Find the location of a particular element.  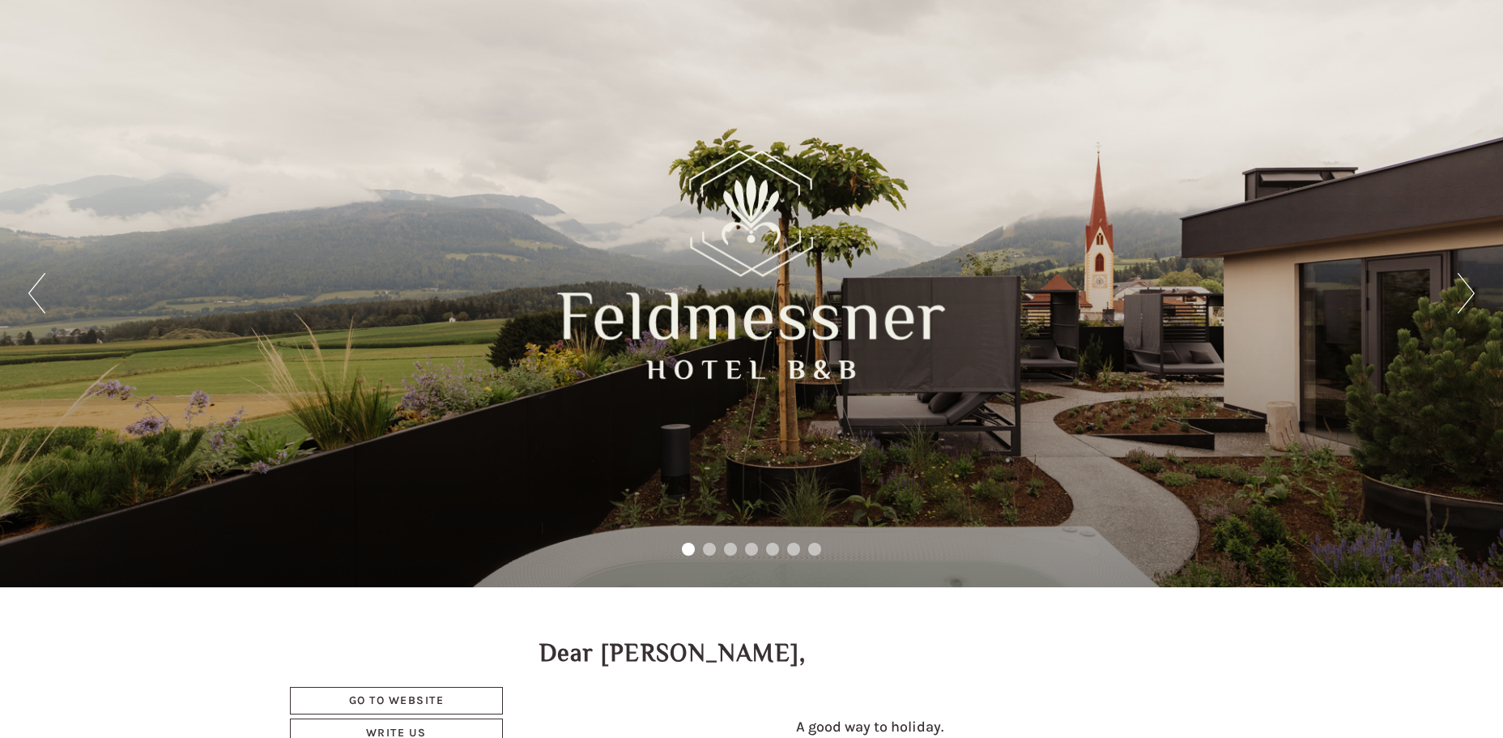

h4: A good way to holiday. is located at coordinates (871, 727).